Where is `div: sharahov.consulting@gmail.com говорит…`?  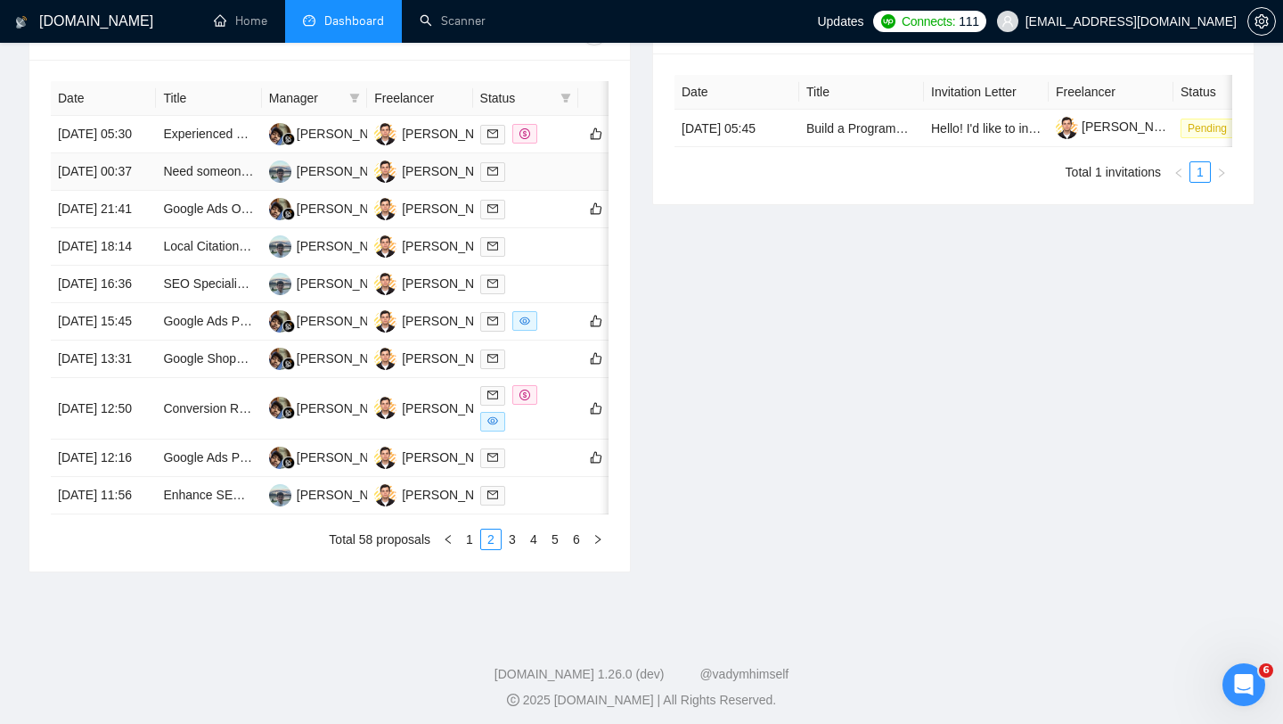
div: sharahov.consulting@gmail.com говорит… is located at coordinates (178, 144).